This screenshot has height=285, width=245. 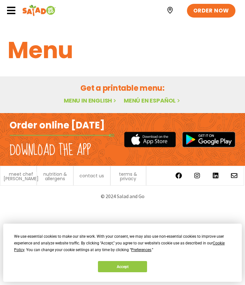 I want to click on div: Cookie Consent Prompt, so click(x=123, y=252).